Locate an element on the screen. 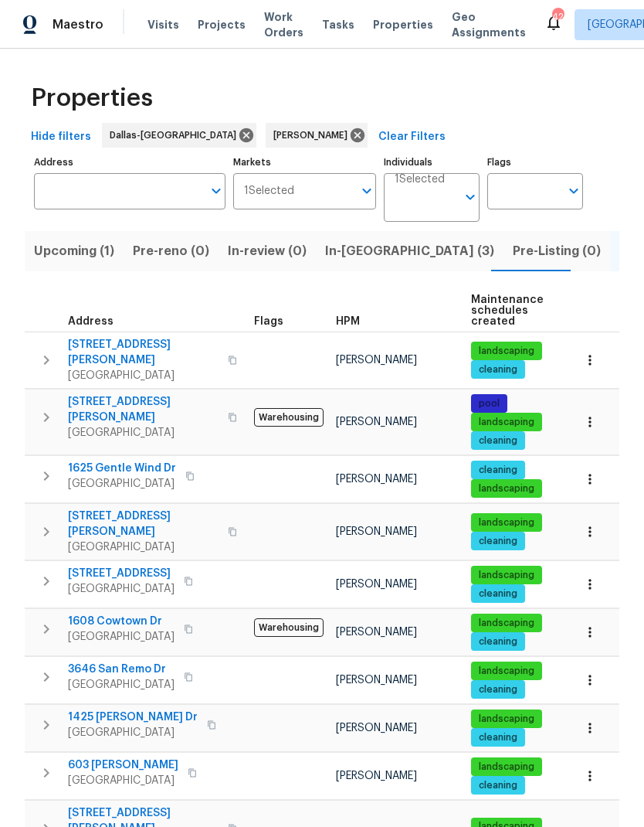 The width and height of the screenshot is (644, 827). span: Pre-reno (0) is located at coordinates (171, 251).